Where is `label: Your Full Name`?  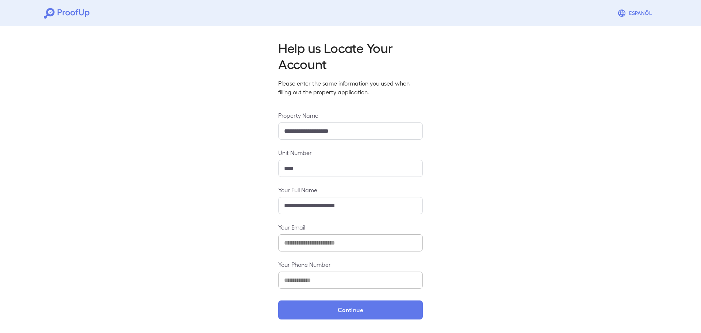 label: Your Full Name is located at coordinates (351, 190).